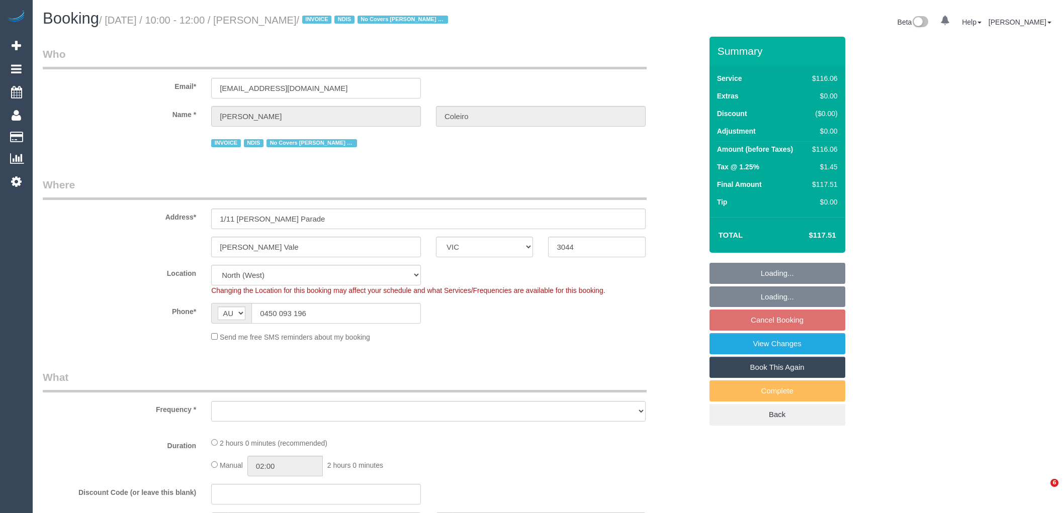  Describe the element at coordinates (919, 23) in the screenshot. I see `img: New interface` at that location.